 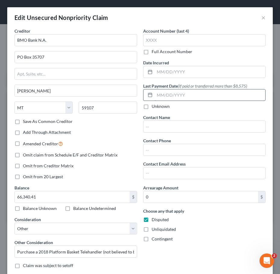 What do you see at coordinates (157, 117) in the screenshot?
I see `label: Contact Name` at bounding box center [157, 117].